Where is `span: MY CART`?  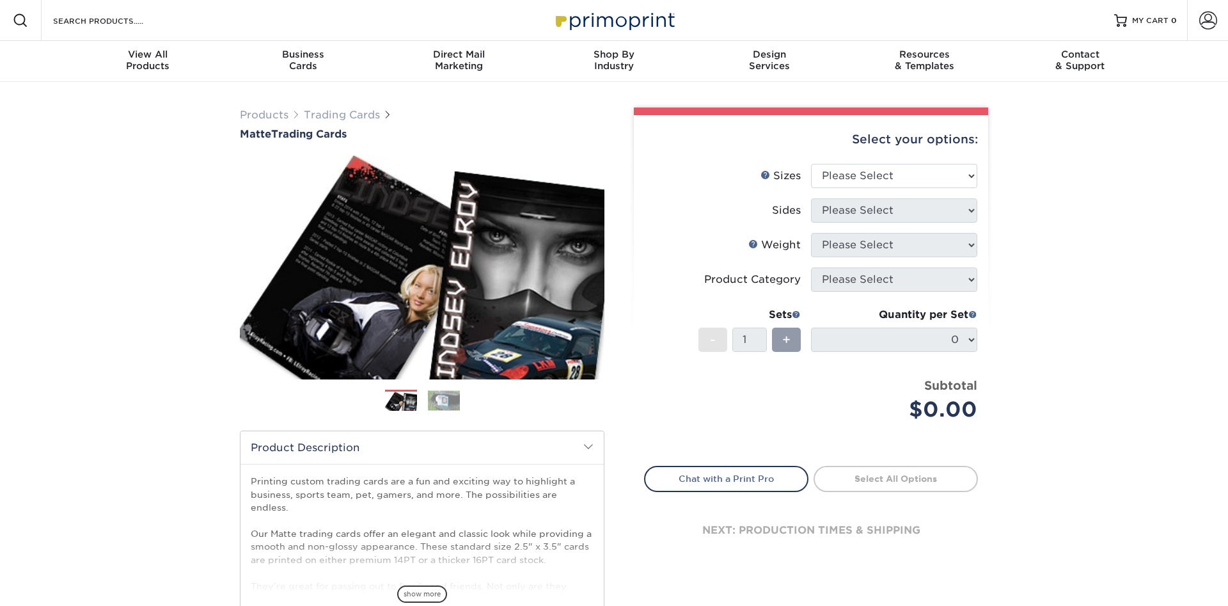 span: MY CART is located at coordinates (1150, 20).